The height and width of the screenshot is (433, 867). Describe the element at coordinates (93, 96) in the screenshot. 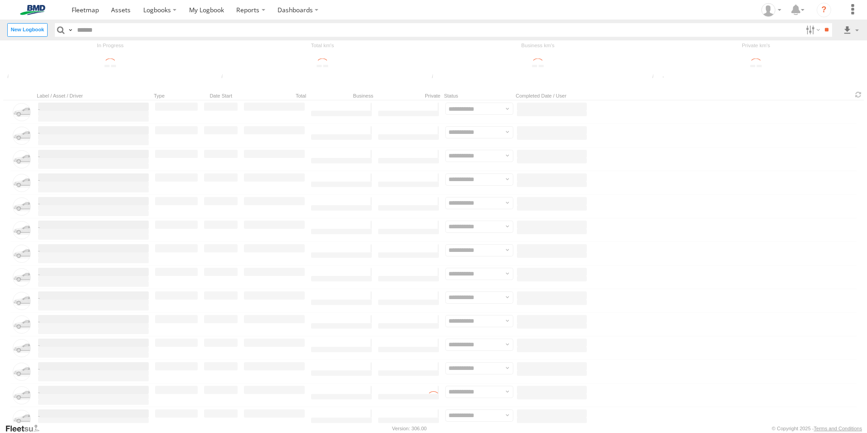

I see `span: Label / Asset / Driver` at that location.